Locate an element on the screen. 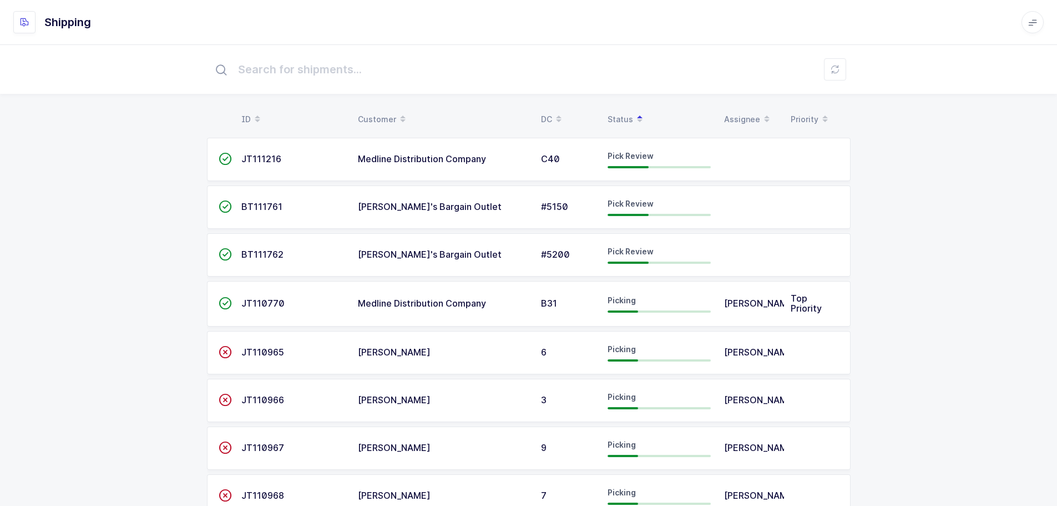 The height and width of the screenshot is (506, 1057). div: Status is located at coordinates (659, 119).